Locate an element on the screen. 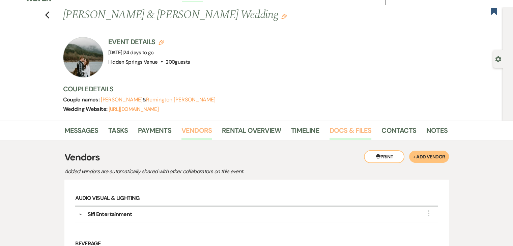 Image resolution: width=513 pixels, height=246 pixels. a: Vendors is located at coordinates (197, 133).